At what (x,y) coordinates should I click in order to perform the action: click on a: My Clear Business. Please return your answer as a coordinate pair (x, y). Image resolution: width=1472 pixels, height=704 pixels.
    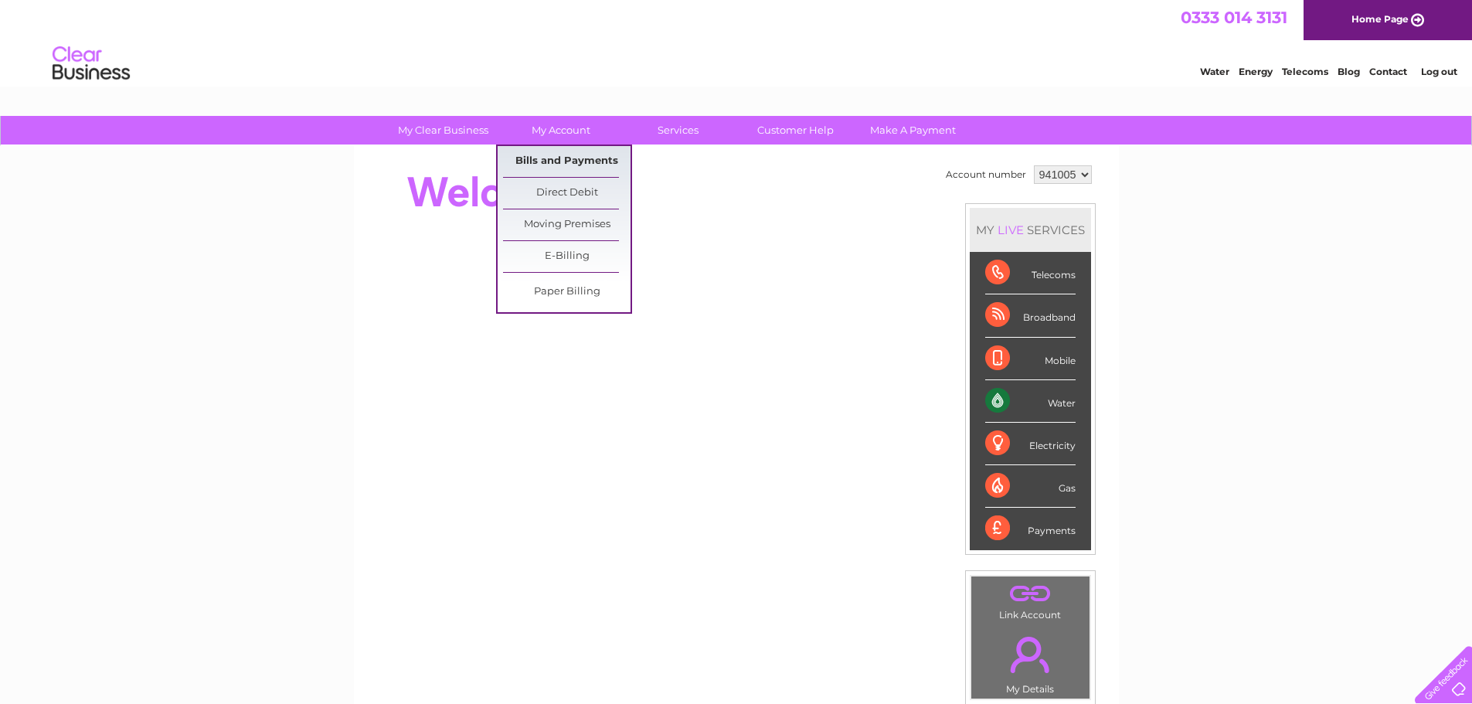
    Looking at the image, I should click on (443, 130).